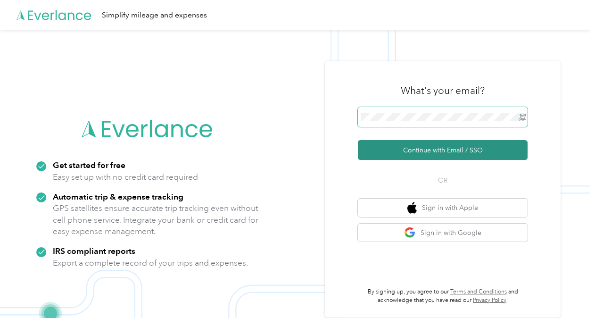 The width and height of the screenshot is (595, 318). Describe the element at coordinates (443, 208) in the screenshot. I see `button: apple logoSign in with Apple` at that location.